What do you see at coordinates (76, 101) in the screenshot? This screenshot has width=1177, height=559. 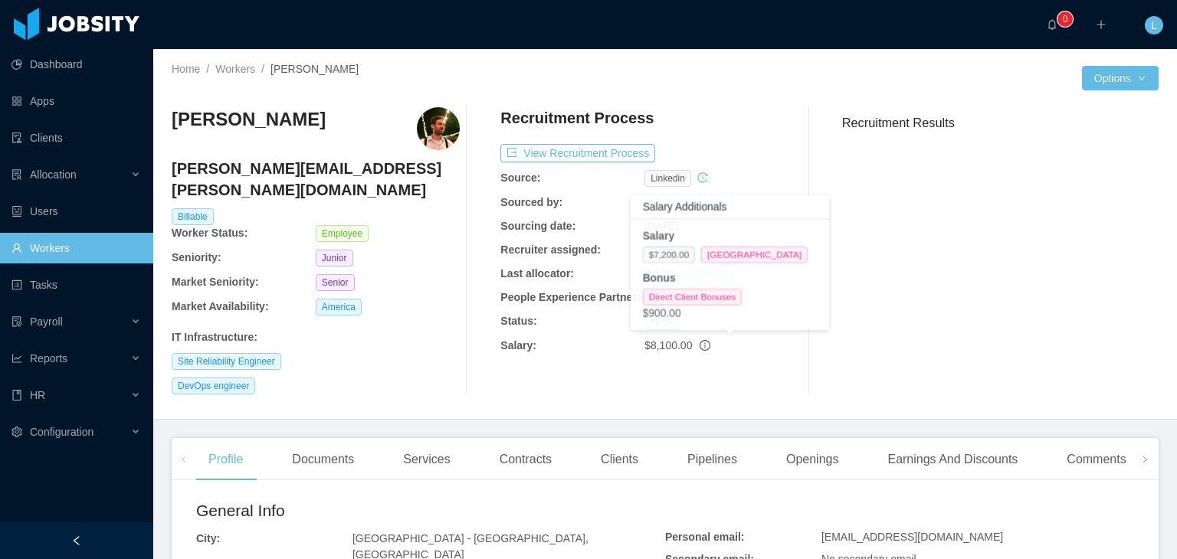 I see `a: icon: appstoreApps` at bounding box center [76, 101].